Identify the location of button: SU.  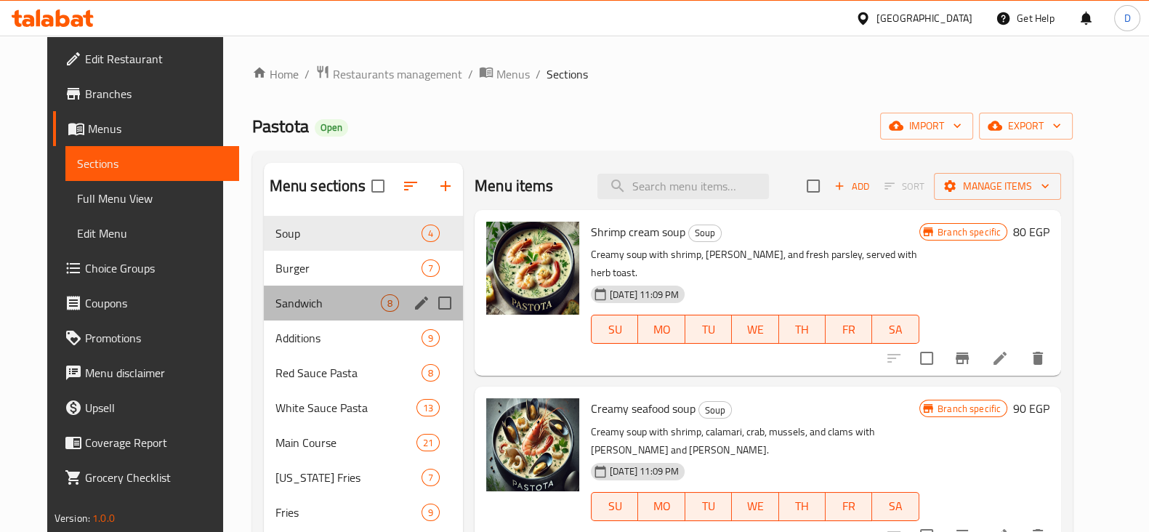
(614, 506).